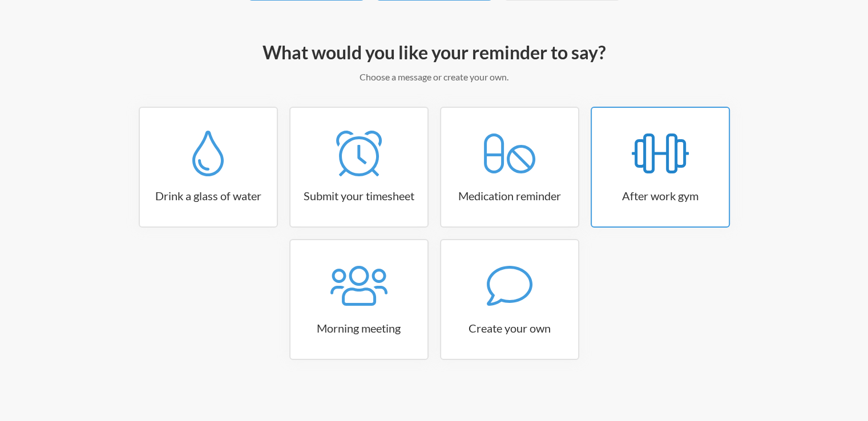 Image resolution: width=868 pixels, height=421 pixels. What do you see at coordinates (434, 52) in the screenshot?
I see `h2: What would you like your reminder to say?` at bounding box center [434, 52].